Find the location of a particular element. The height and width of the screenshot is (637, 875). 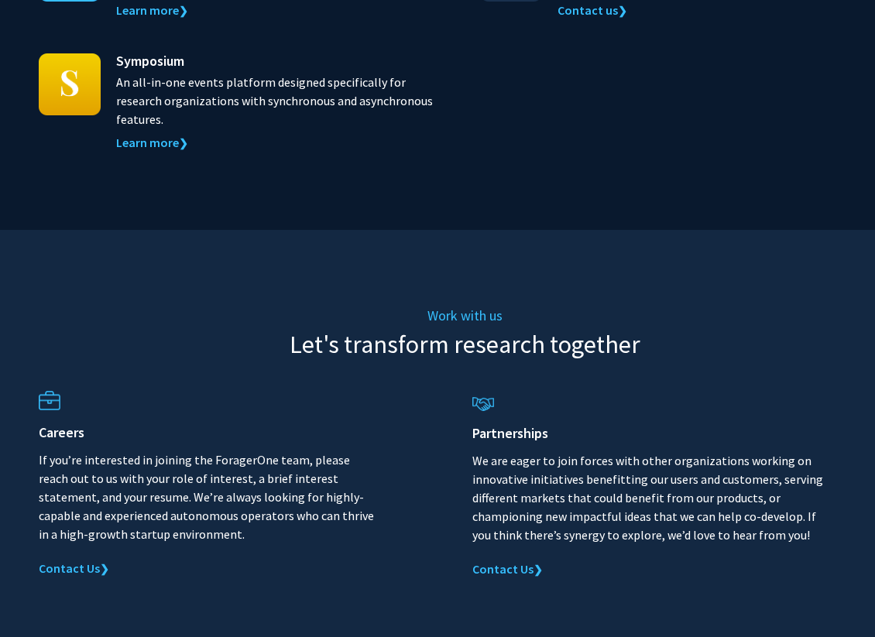

p: An all-in-one events platform designed specifically for research organizations with synchronous a... is located at coordinates (283, 101).